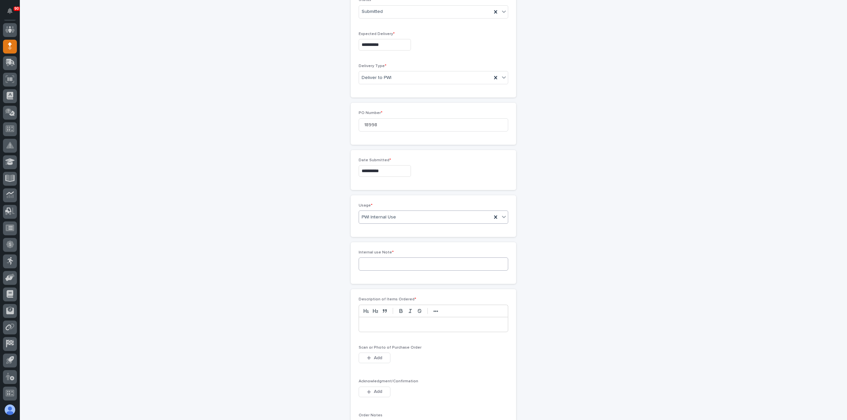 The image size is (847, 420). Describe the element at coordinates (379, 217) in the screenshot. I see `span: PWI Internal Use` at that location.